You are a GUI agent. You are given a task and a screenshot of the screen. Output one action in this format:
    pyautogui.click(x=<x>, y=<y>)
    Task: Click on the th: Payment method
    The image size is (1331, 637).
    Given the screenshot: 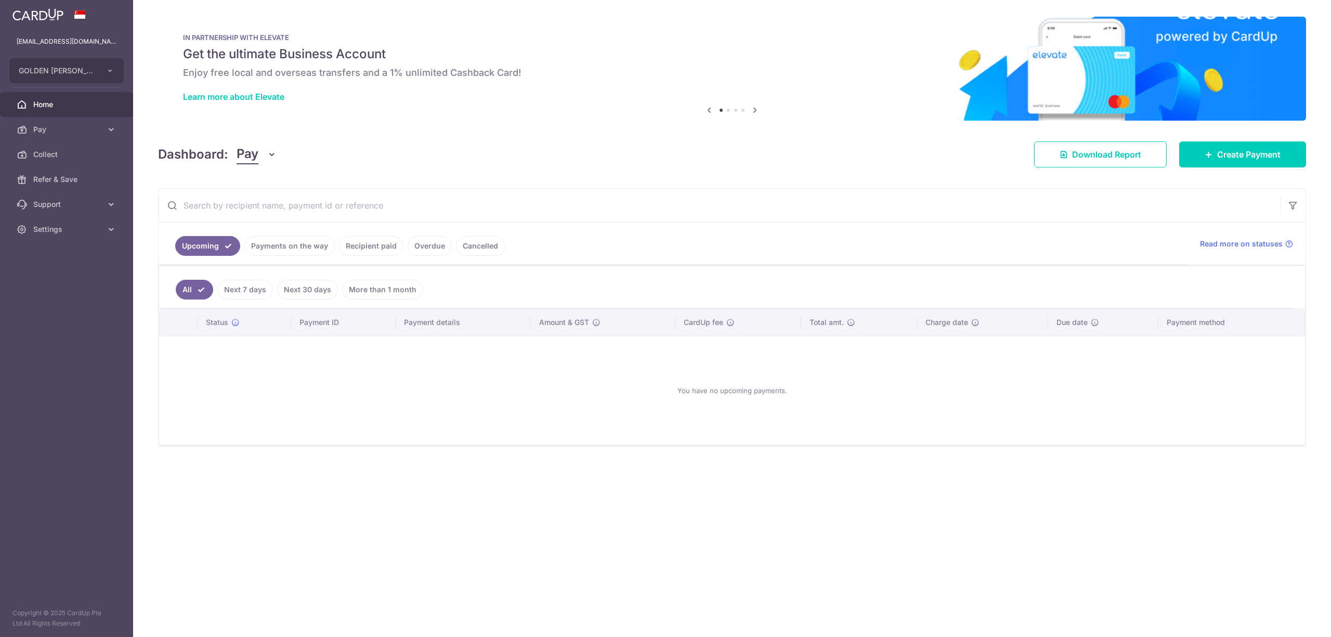 What is the action you would take?
    pyautogui.click(x=1232, y=322)
    